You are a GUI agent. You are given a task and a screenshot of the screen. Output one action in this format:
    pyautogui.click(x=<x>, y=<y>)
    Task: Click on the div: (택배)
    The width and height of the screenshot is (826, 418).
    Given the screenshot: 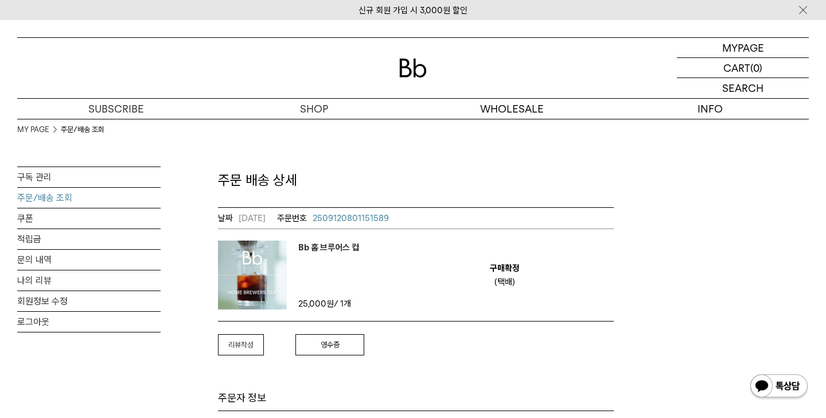 What is the action you would take?
    pyautogui.click(x=505, y=282)
    